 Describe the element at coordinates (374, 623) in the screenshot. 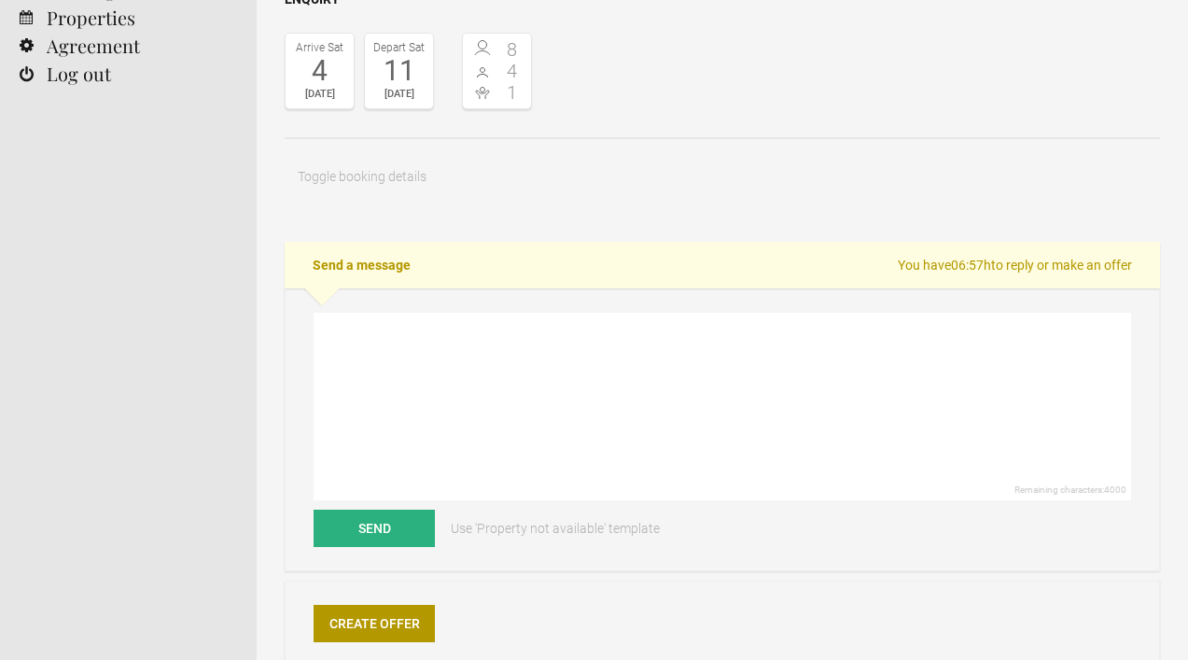

I see `a: Create Offer` at that location.